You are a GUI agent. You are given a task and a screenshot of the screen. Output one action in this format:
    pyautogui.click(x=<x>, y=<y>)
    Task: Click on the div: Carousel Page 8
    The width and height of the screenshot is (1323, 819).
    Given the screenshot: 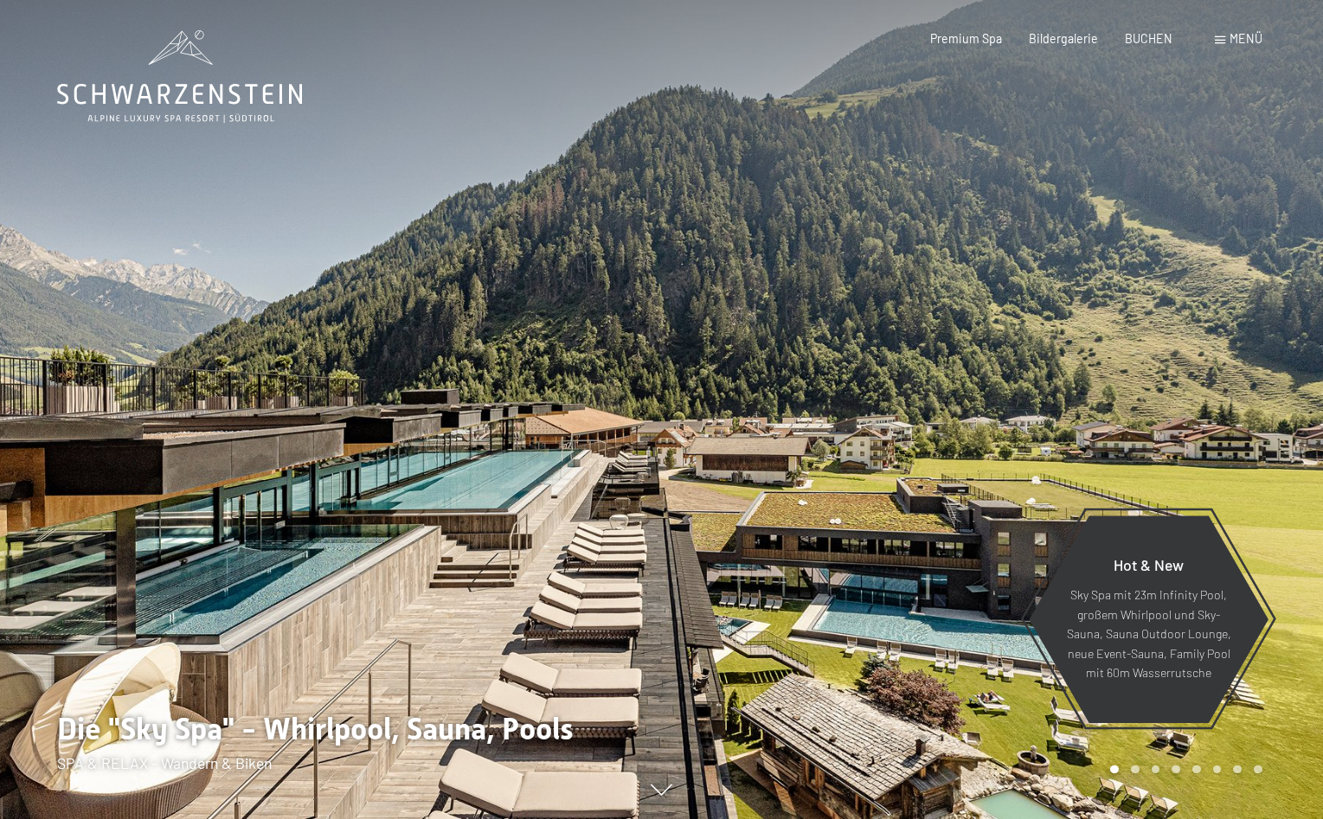 What is the action you would take?
    pyautogui.click(x=1258, y=770)
    